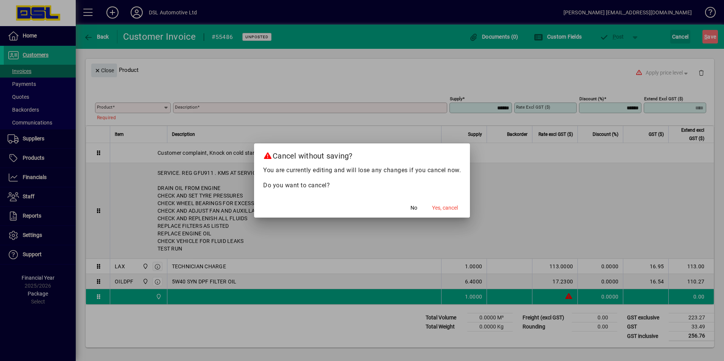  Describe the element at coordinates (362, 154) in the screenshot. I see `h2: Cancel without saving?` at that location.